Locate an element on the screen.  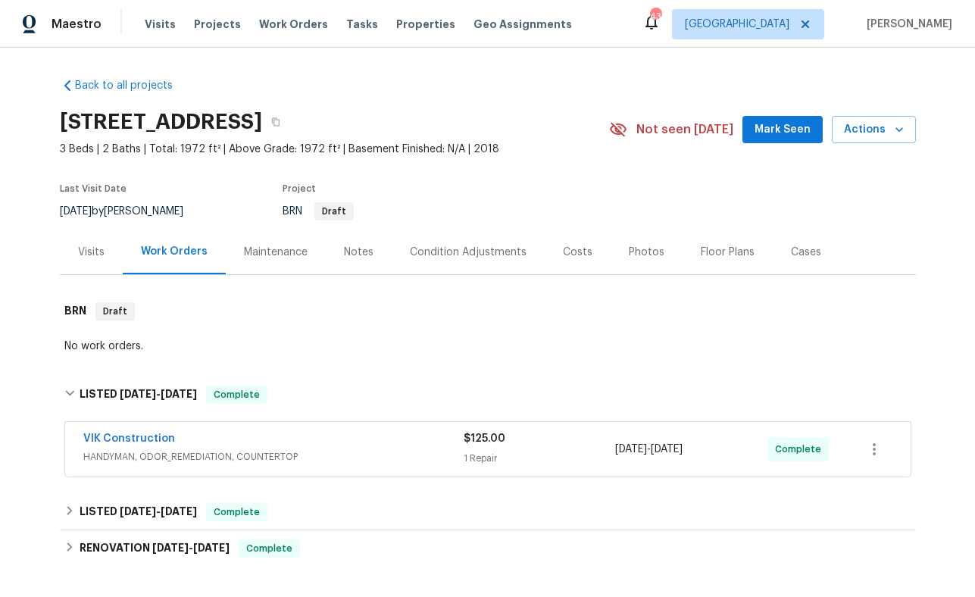
button: Copy Address is located at coordinates (276, 122).